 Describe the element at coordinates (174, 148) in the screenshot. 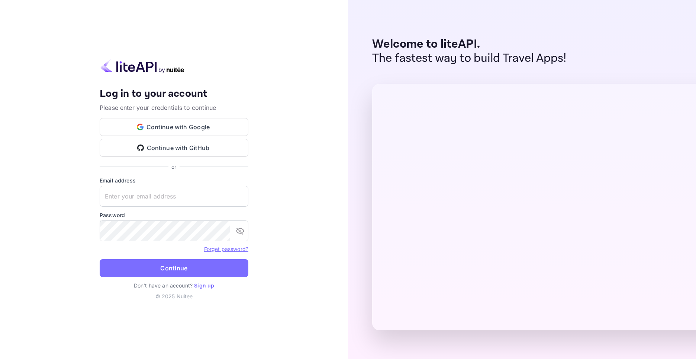

I see `button: Continue with GitHub` at that location.